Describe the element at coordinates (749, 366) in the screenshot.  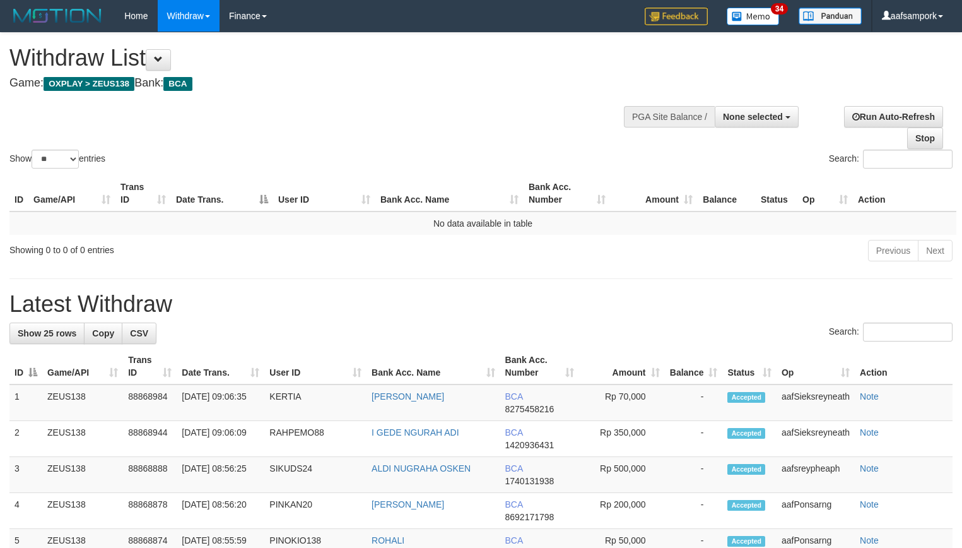
I see `th: Status: activate to sort column ascending` at that location.